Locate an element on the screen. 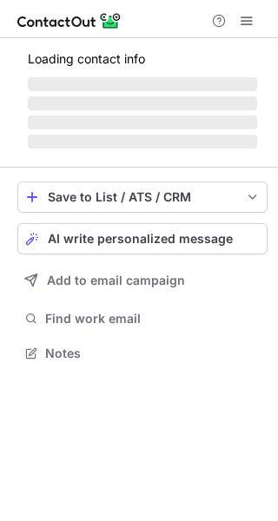 The width and height of the screenshot is (278, 521). img: ContactOut v5.3.10 is located at coordinates (70, 21).